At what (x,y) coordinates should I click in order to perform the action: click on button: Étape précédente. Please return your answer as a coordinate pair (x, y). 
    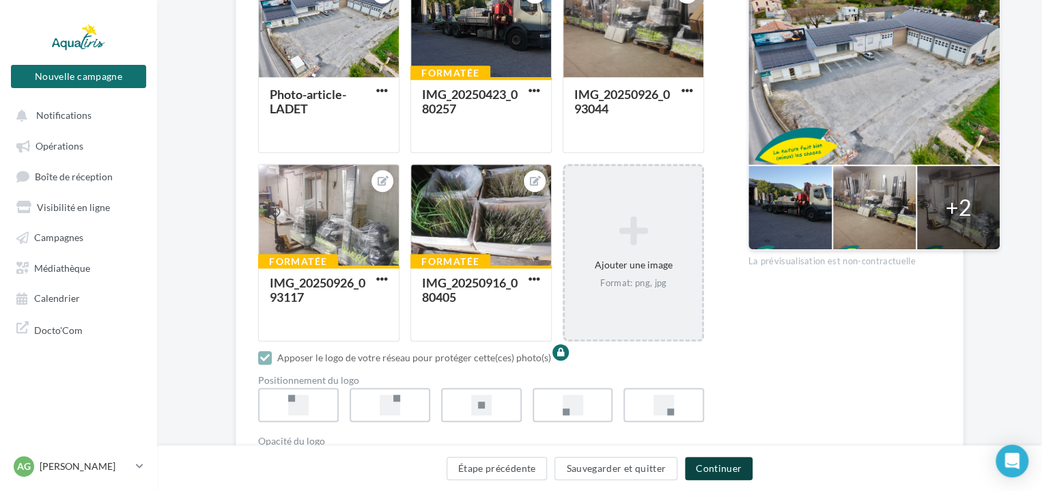
    Looking at the image, I should click on (497, 469).